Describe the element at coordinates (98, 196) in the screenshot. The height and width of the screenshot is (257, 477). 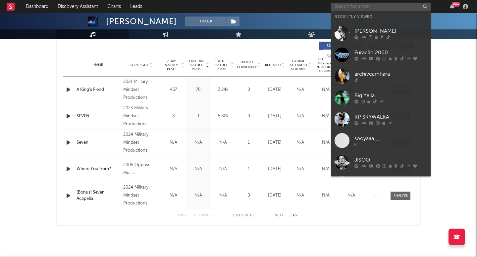
I see `div: (Bonus) Seven Acapella` at that location.